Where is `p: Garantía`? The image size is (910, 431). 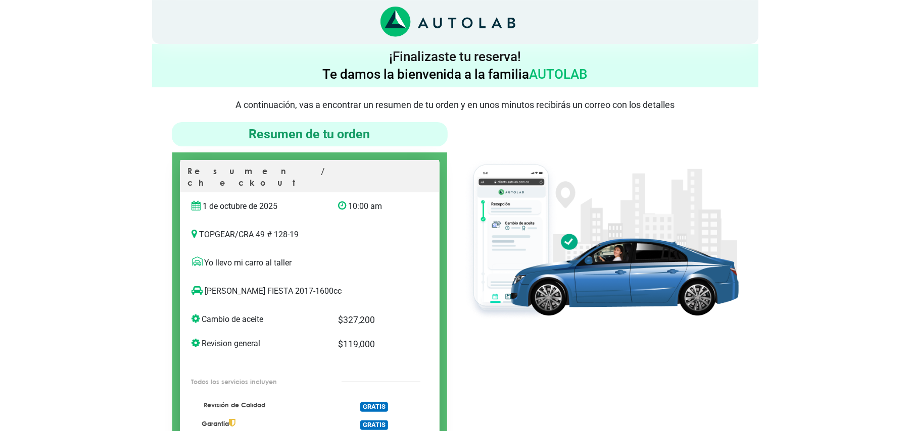
p: Garantía is located at coordinates (262, 424).